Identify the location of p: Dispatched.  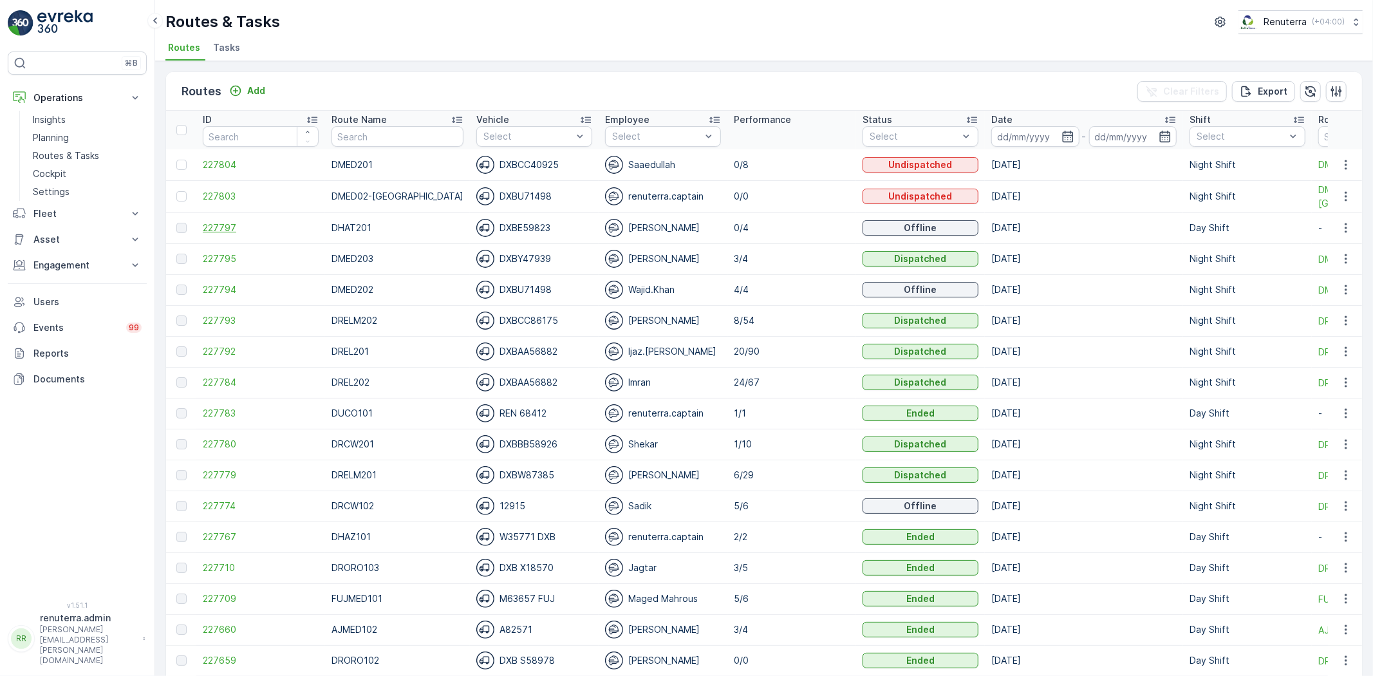
(921, 444).